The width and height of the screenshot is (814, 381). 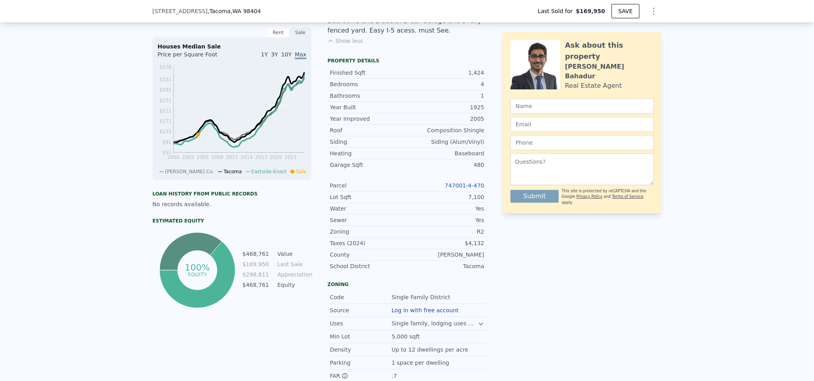 What do you see at coordinates (264, 54) in the screenshot?
I see `span: 1Y` at bounding box center [264, 54].